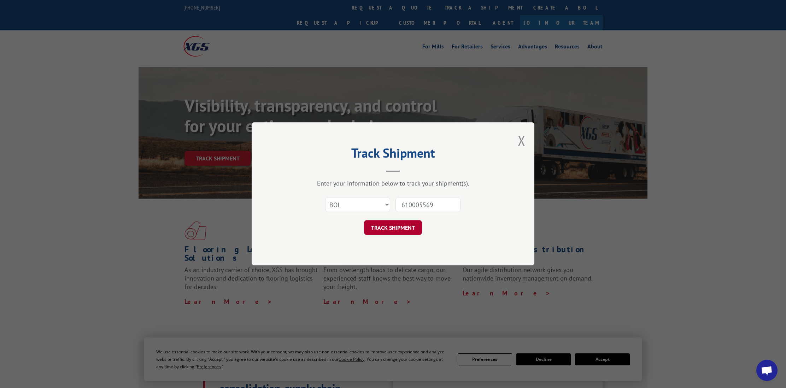 The image size is (786, 388). What do you see at coordinates (428, 205) in the screenshot?
I see `input: Number(s)` at bounding box center [428, 205].